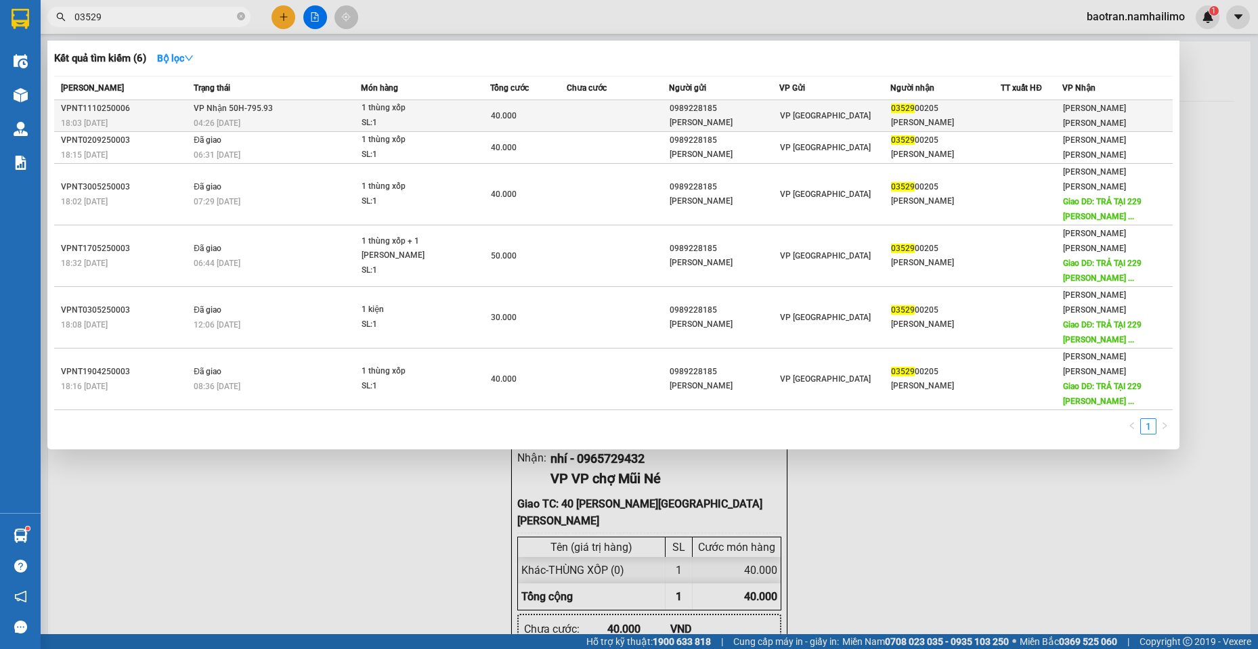 Image resolution: width=1258 pixels, height=649 pixels. What do you see at coordinates (1132, 426) in the screenshot?
I see `li: Previous Page` at bounding box center [1132, 426].